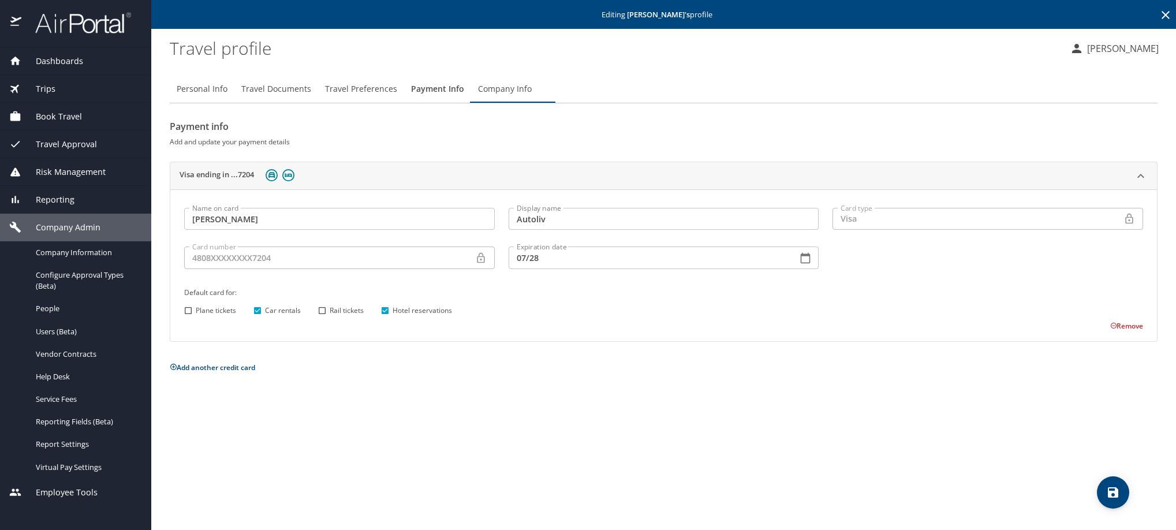 Image resolution: width=1176 pixels, height=530 pixels. What do you see at coordinates (77, 23) in the screenshot?
I see `img: airportal-logo.png` at bounding box center [77, 23].